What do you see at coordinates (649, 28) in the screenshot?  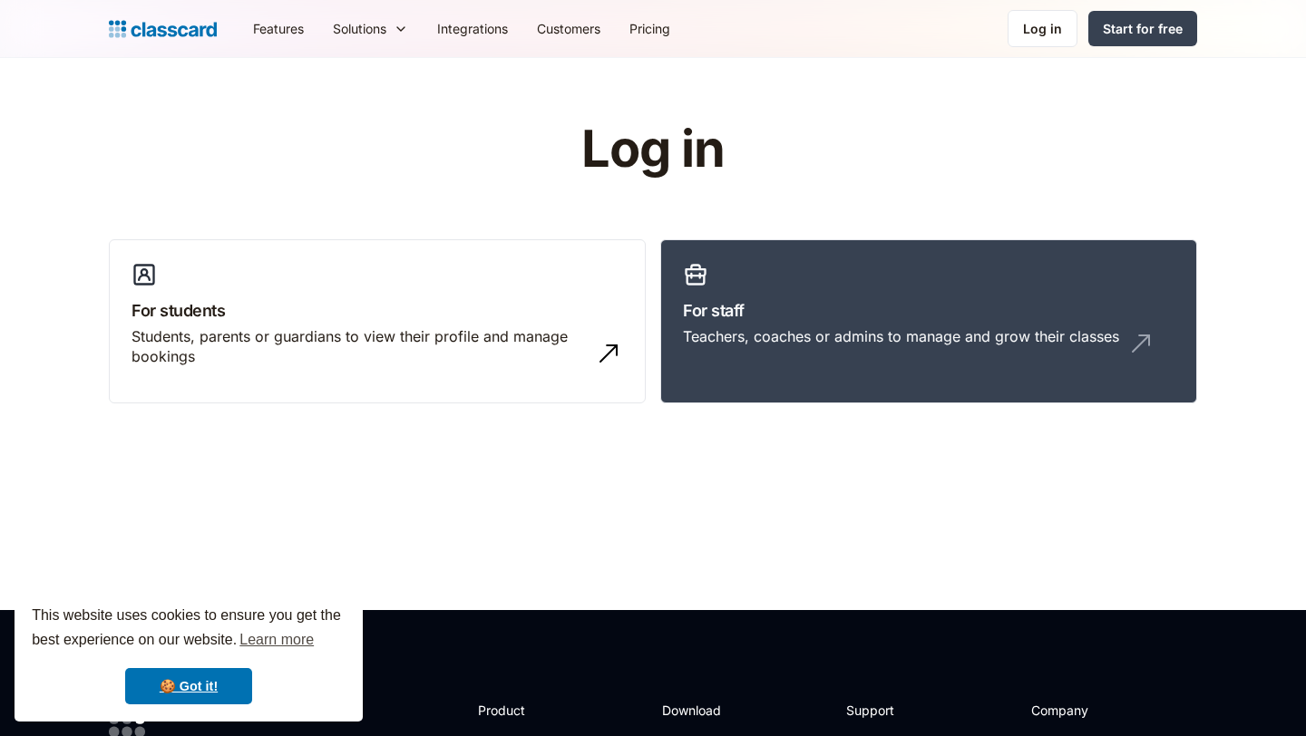 I see `a: Pricing` at bounding box center [649, 28].